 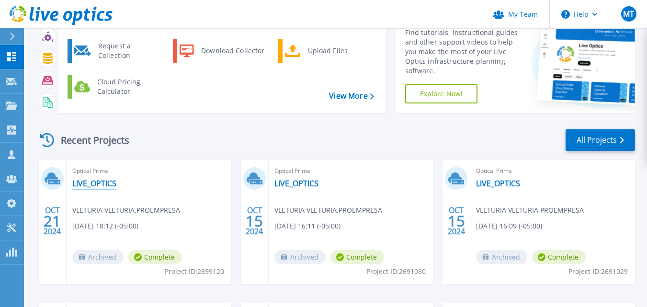 I want to click on a: Upload Files, so click(x=327, y=51).